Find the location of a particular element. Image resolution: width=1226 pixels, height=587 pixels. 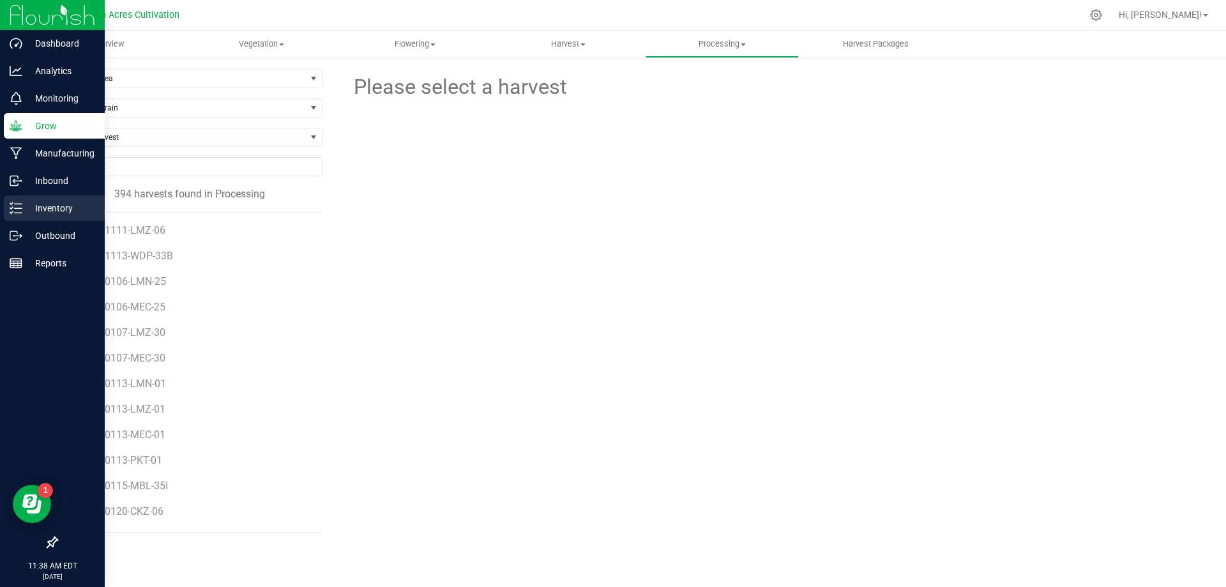

span: GA-250120-HTM-06 is located at coordinates (122, 536).